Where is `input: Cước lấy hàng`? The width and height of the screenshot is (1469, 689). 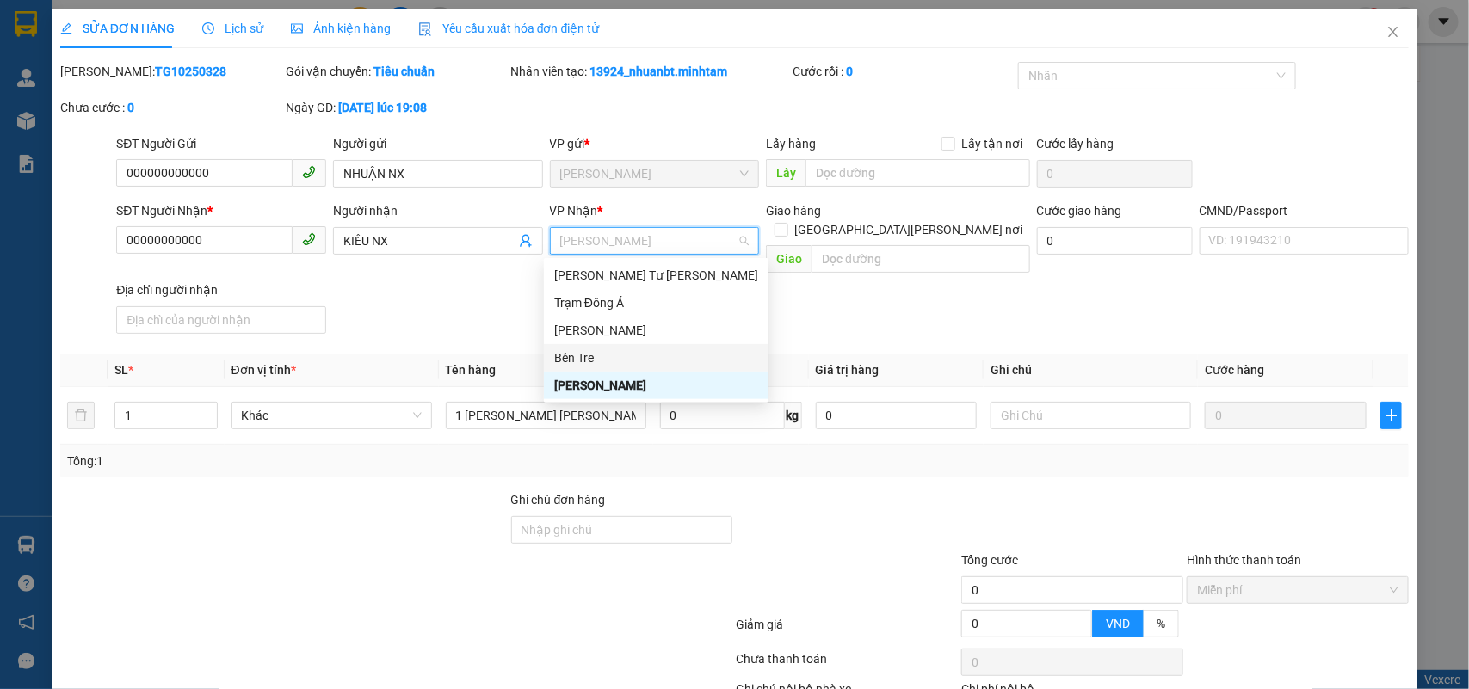
input: Cước lấy hàng is located at coordinates (1114, 174).